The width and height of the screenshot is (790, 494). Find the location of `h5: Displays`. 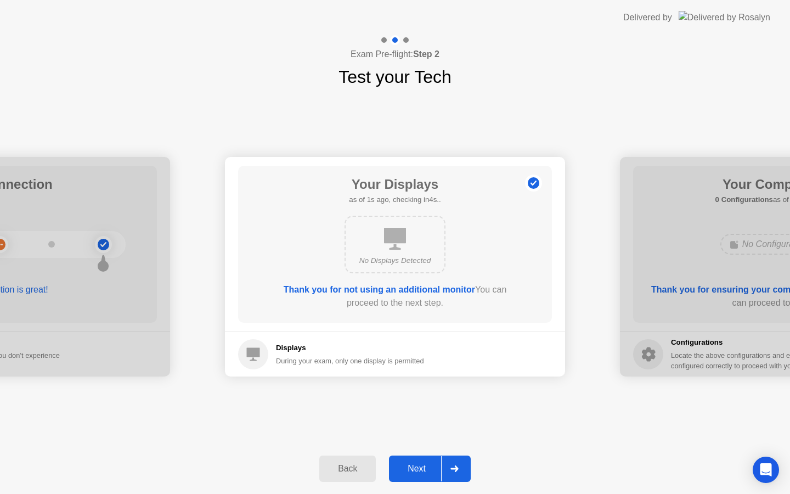

h5: Displays is located at coordinates (350, 348).